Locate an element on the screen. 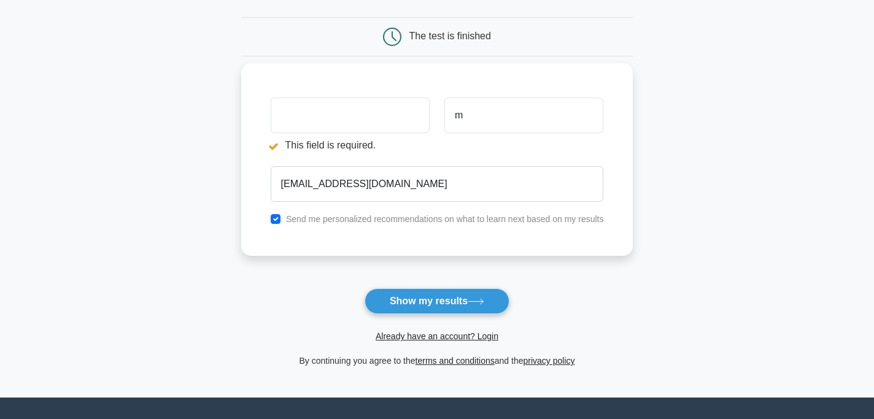 Image resolution: width=874 pixels, height=419 pixels. input: Last name is located at coordinates (524, 115).